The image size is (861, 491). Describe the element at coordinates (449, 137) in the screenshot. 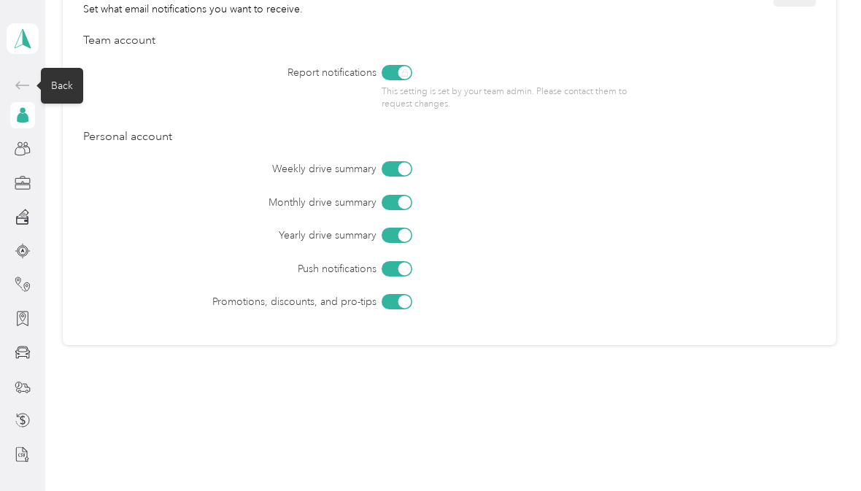

I see `div: Personal account` at that location.